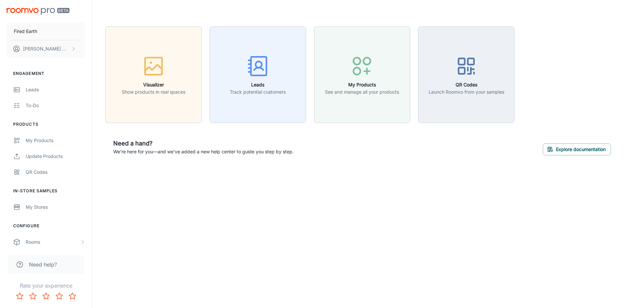  I want to click on h6: QR Codes, so click(467, 85).